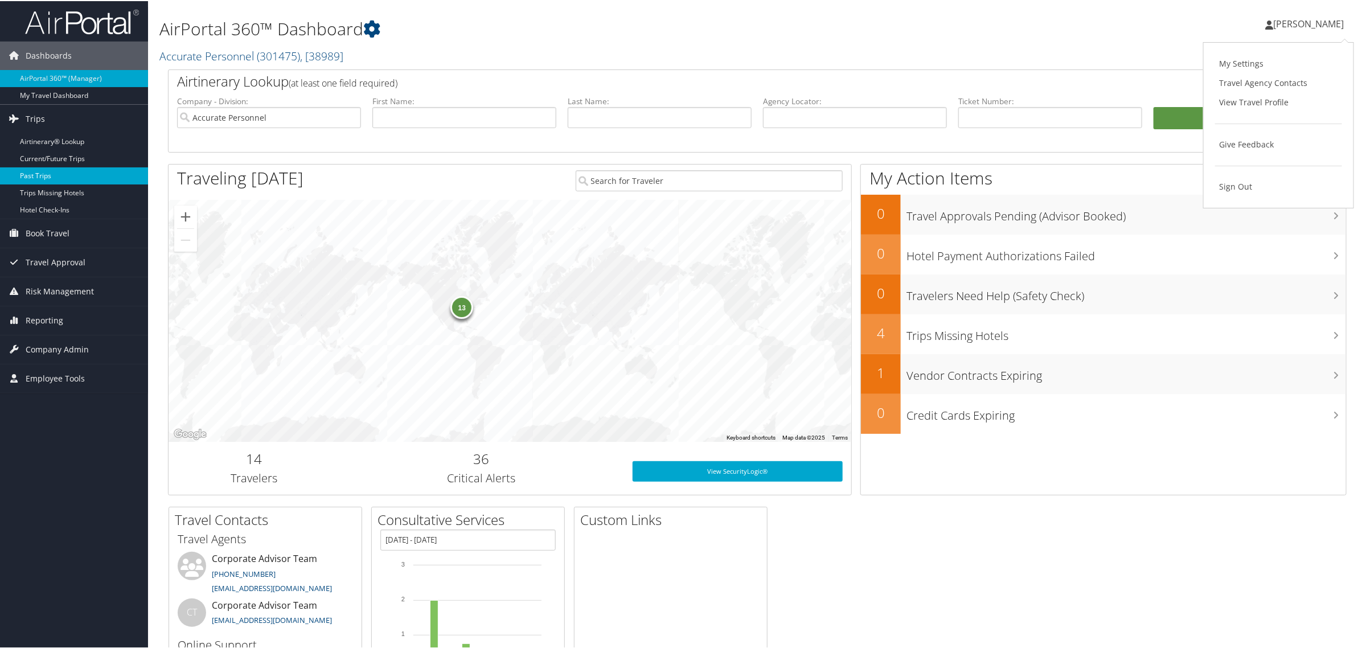  Describe the element at coordinates (1104, 333) in the screenshot. I see `a: 4Trips Missing Hotels` at that location.